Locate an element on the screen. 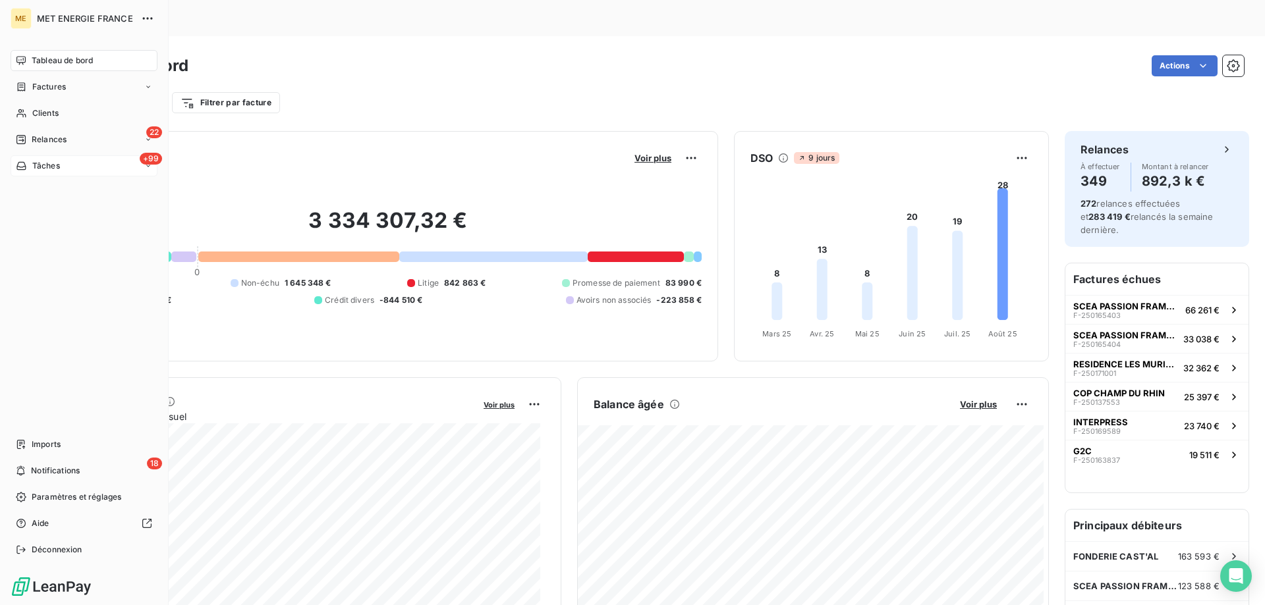 Image resolution: width=1265 pixels, height=605 pixels. h6: Factures échues is located at coordinates (1157, 279).